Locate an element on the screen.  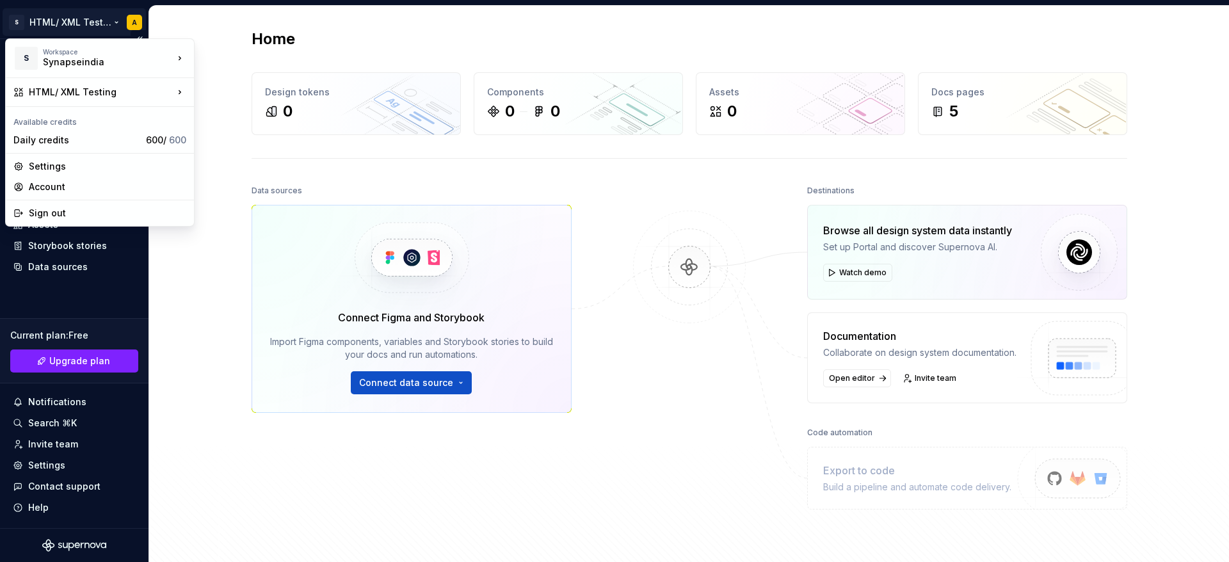
div: HTML/ XML Testing is located at coordinates (101, 92).